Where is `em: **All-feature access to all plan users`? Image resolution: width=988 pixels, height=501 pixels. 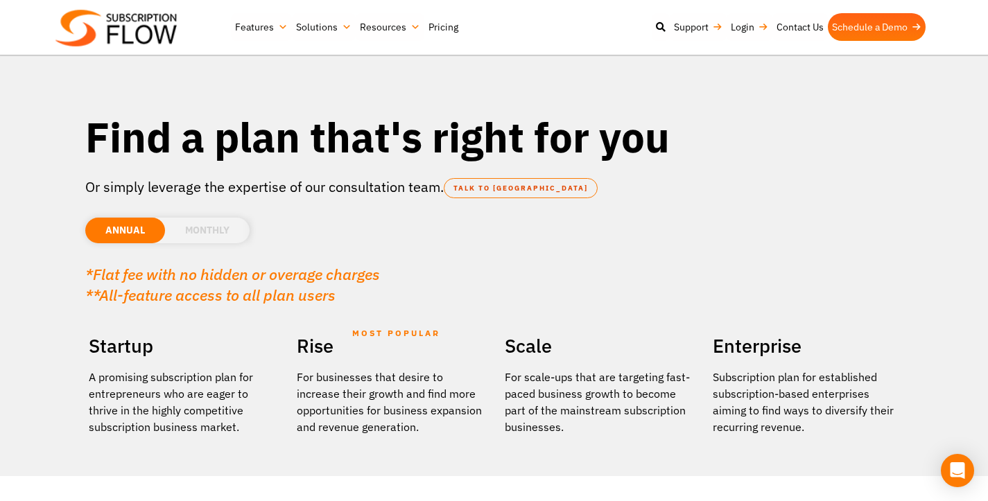 em: **All-feature access to all plan users is located at coordinates (210, 295).